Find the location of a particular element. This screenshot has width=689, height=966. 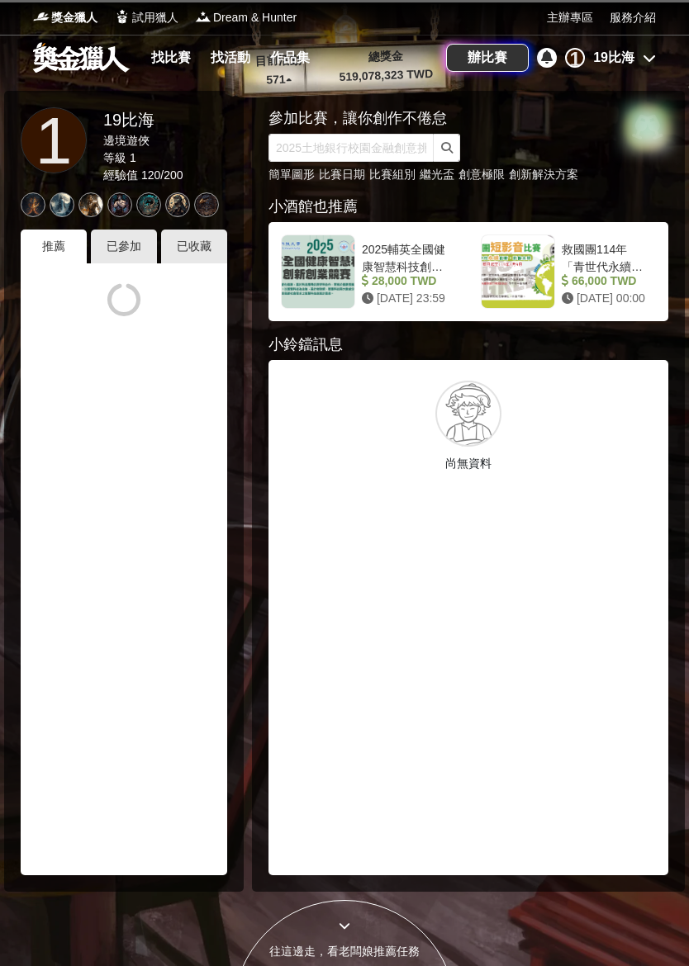

div: 小酒館也推薦 is located at coordinates (468, 206).